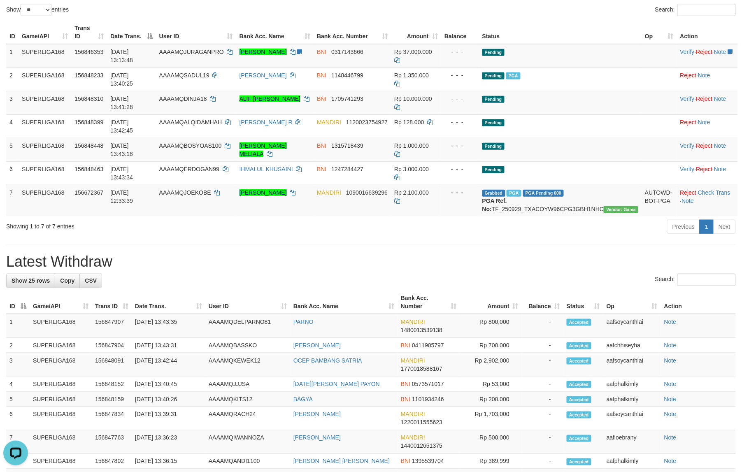  Describe the element at coordinates (371, 262) in the screenshot. I see `h1: Latest Withdraw` at that location.